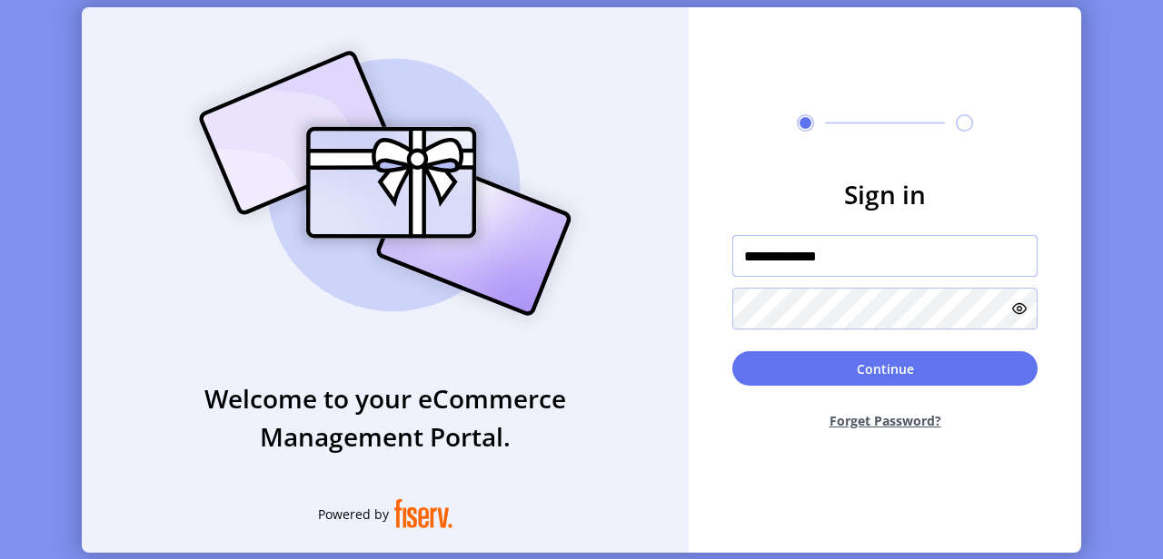  What do you see at coordinates (385, 418) in the screenshot?
I see `h3: Welcome to your eCommerce Management Portal.` at bounding box center [385, 418].